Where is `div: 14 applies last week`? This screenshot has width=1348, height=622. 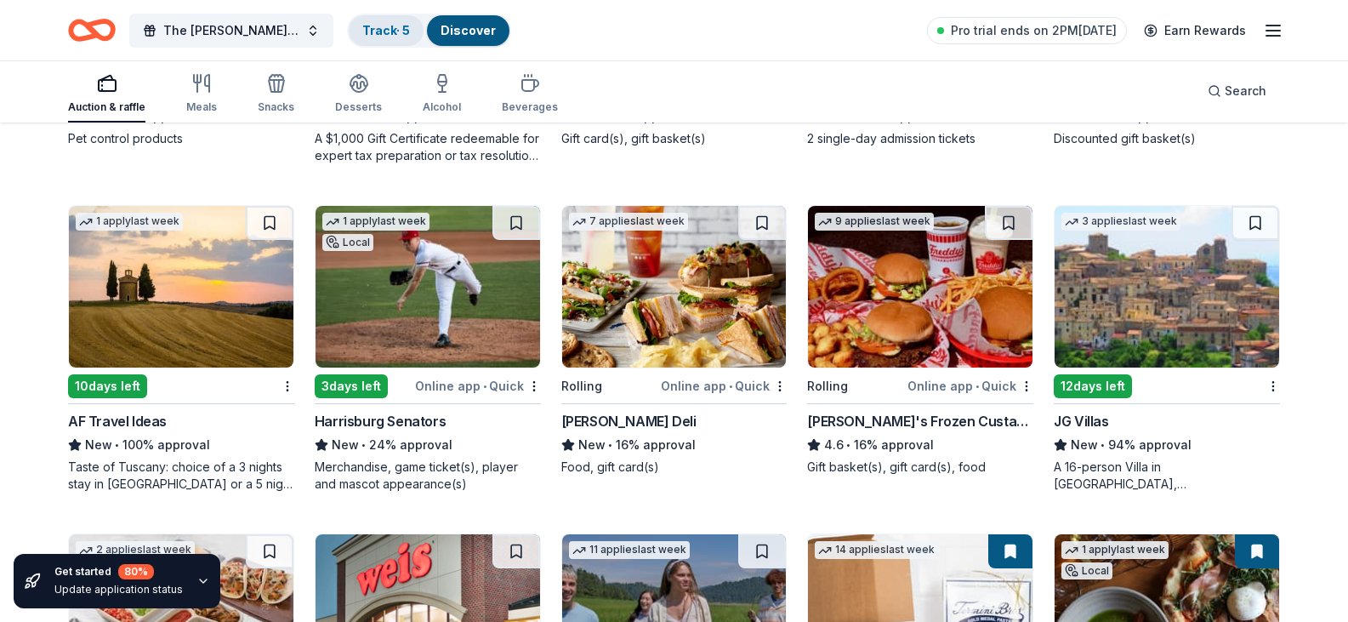
div: 14 applies last week is located at coordinates (876, 550).